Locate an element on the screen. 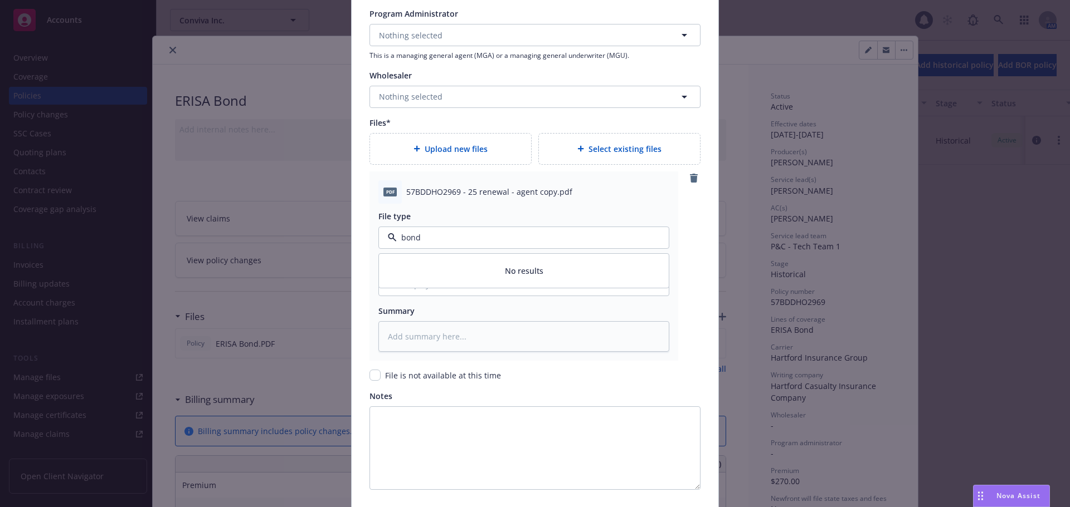  input: Filter by keyword is located at coordinates (521, 237).